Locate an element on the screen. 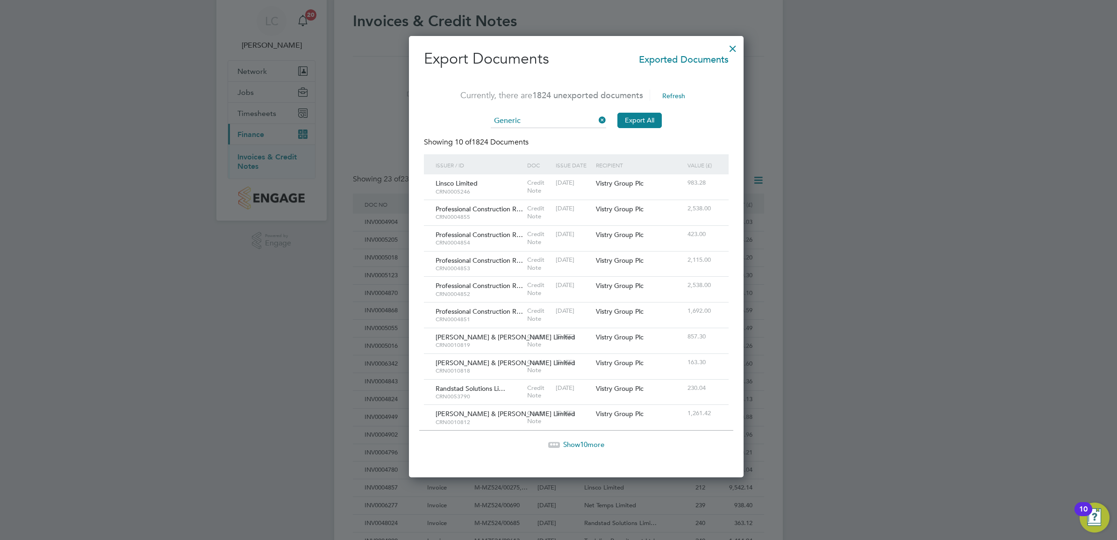 The height and width of the screenshot is (540, 1117). div: Value (£) is located at coordinates (702, 165).